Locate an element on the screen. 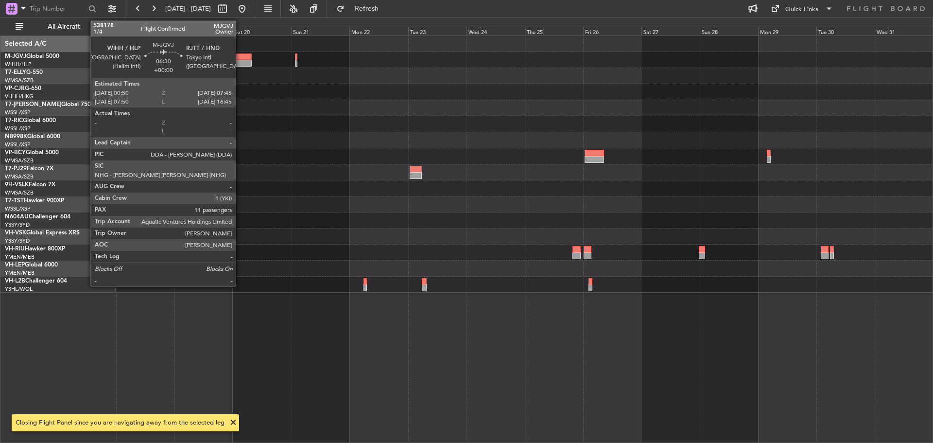  div: Fri 19 is located at coordinates (204, 31).